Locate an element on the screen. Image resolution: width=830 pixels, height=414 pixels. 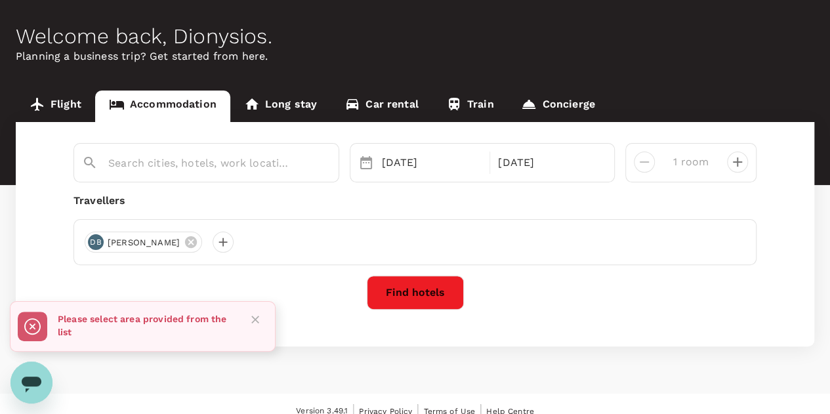
input: Add rooms is located at coordinates (691, 162).